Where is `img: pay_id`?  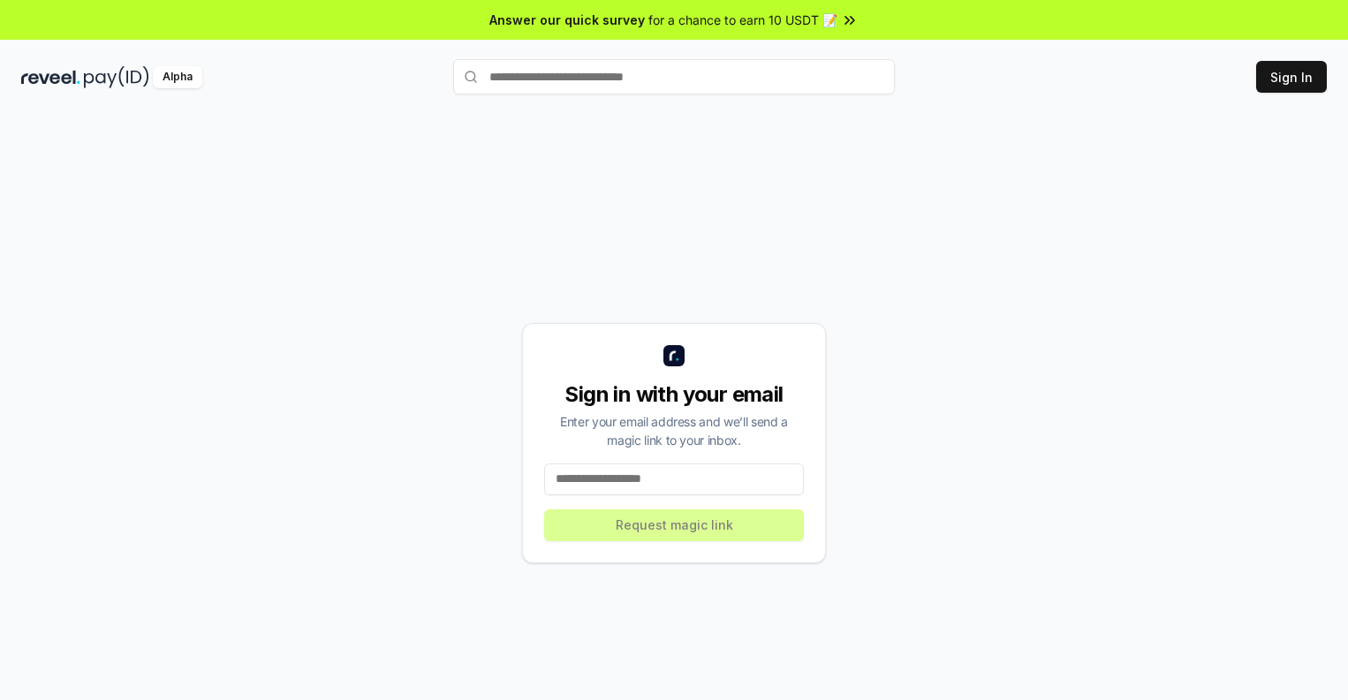 img: pay_id is located at coordinates (117, 77).